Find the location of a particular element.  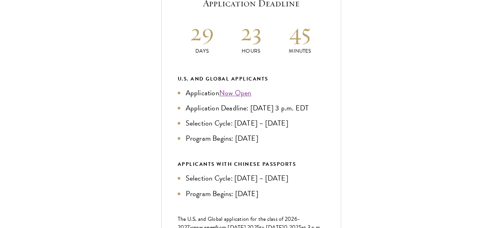

div: APPLICANTS WITH CHINESE PASSPORTS is located at coordinates (251, 165).